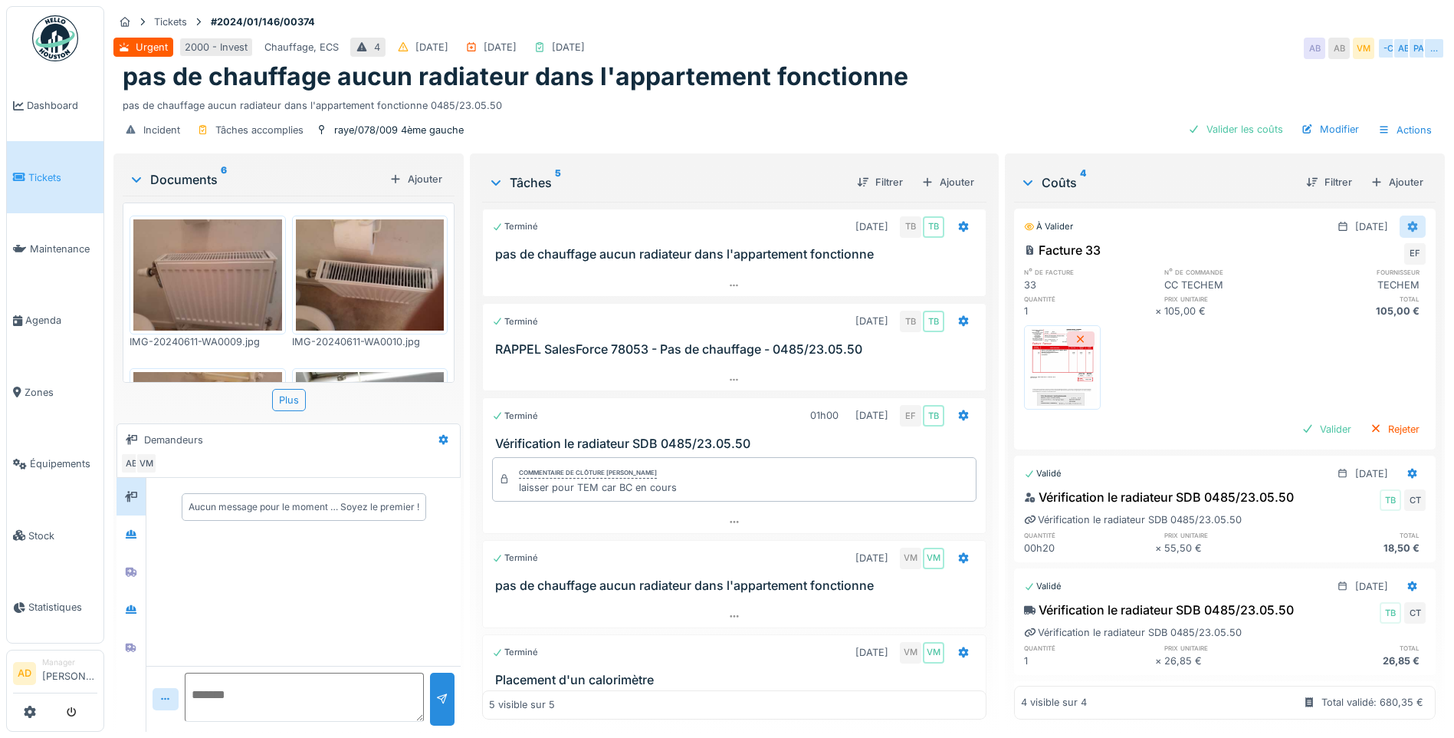  I want to click on div: laisser pour TEM car BC en cours, so click(598, 487).